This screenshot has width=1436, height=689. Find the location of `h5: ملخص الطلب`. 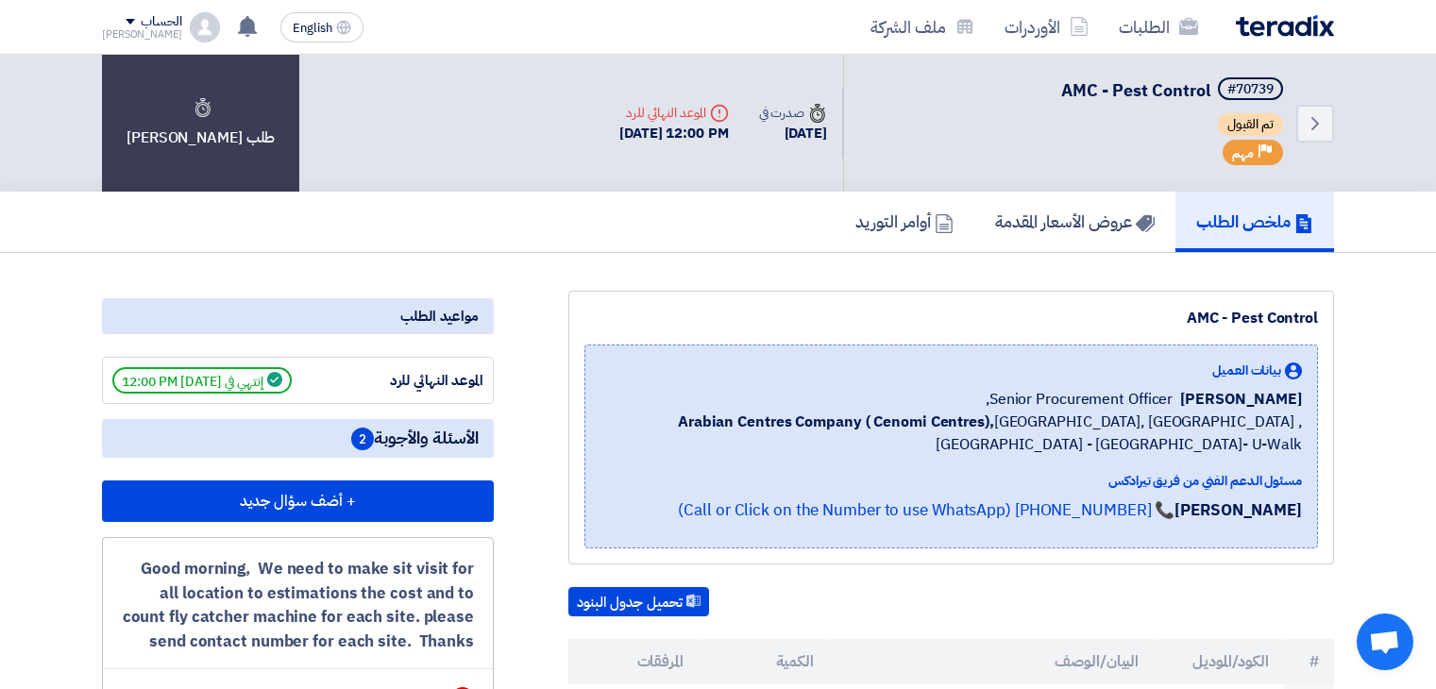

h5: ملخص الطلب is located at coordinates (1254, 221).